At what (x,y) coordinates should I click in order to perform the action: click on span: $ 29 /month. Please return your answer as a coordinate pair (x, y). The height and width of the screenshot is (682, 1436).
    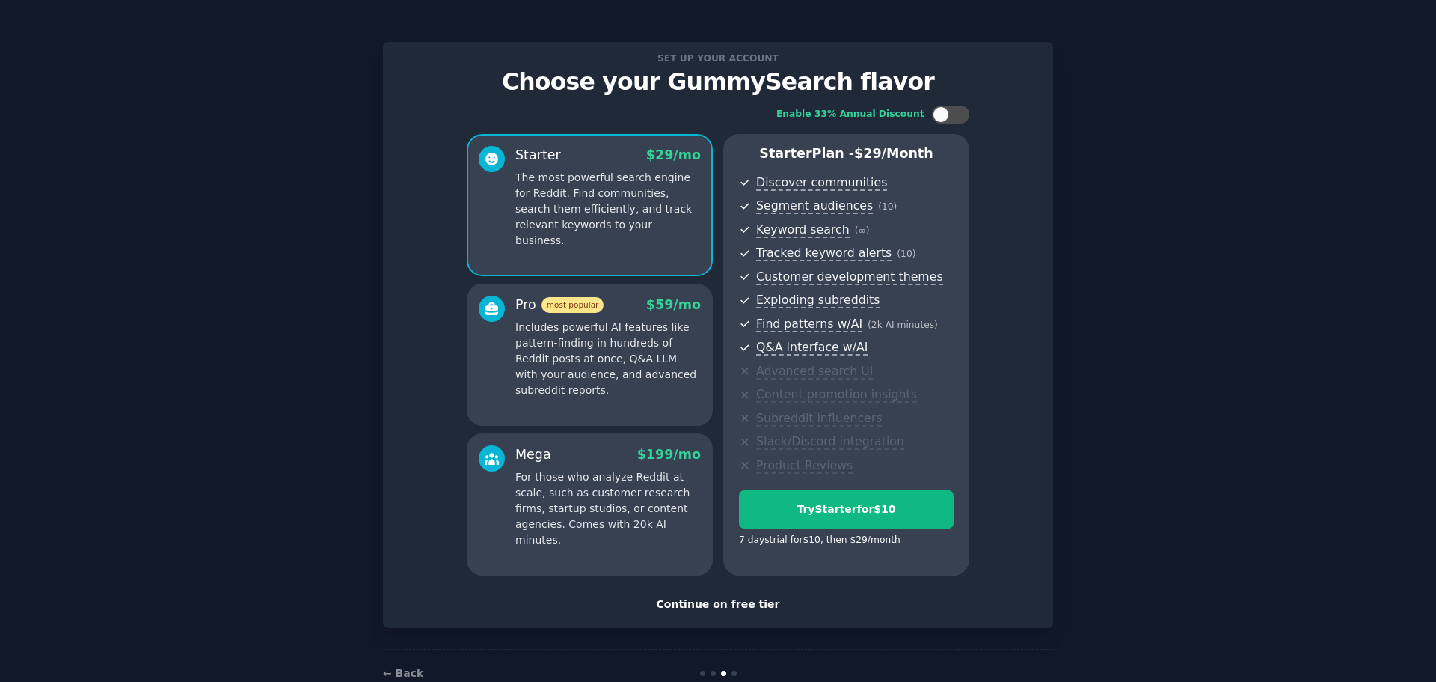
    Looking at the image, I should click on (894, 153).